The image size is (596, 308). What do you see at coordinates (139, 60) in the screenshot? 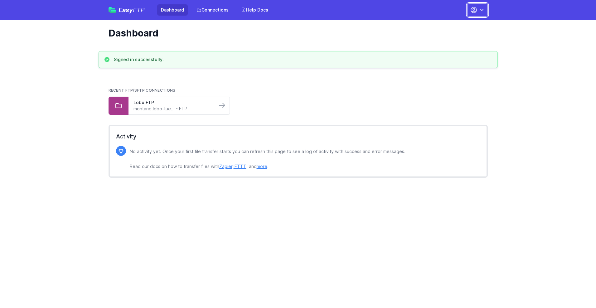
I see `h3: Signed in successfully.` at bounding box center [139, 60].